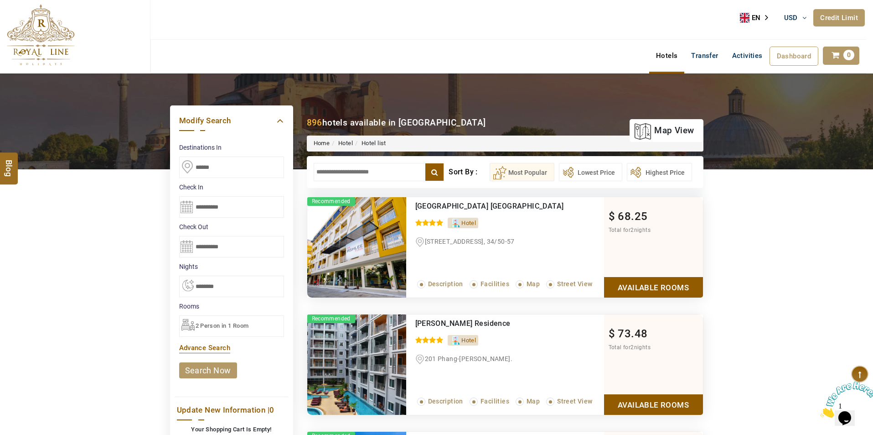  I want to click on b: Your Shopping Cart Is Empty!, so click(231, 429).